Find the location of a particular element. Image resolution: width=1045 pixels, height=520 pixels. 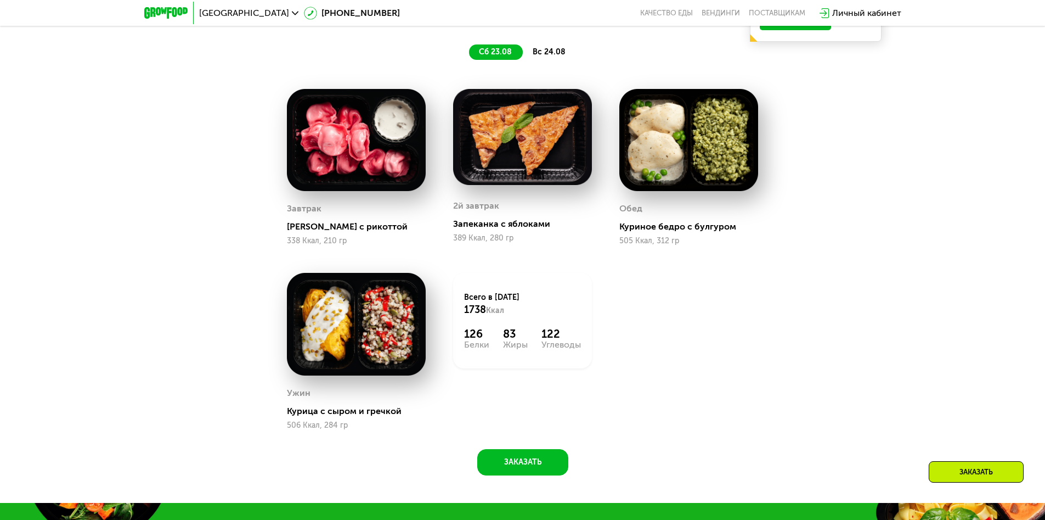

span: сб 23.08 is located at coordinates (495, 52).